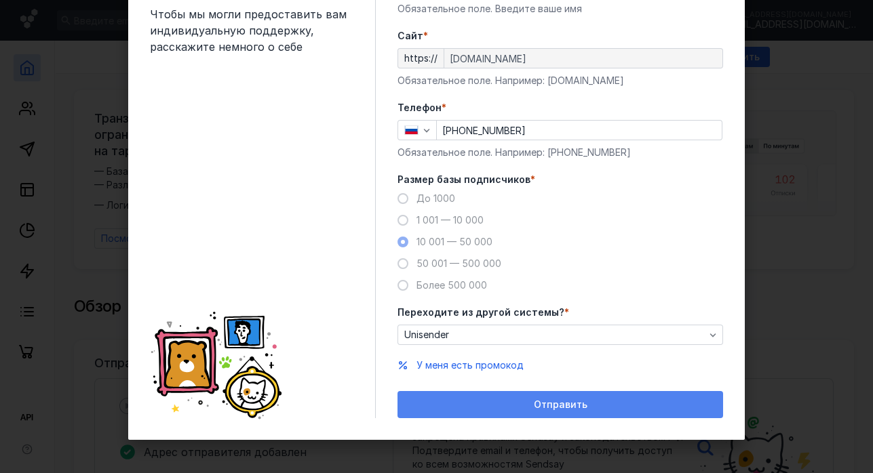  I want to click on span: Отправить, so click(560, 405).